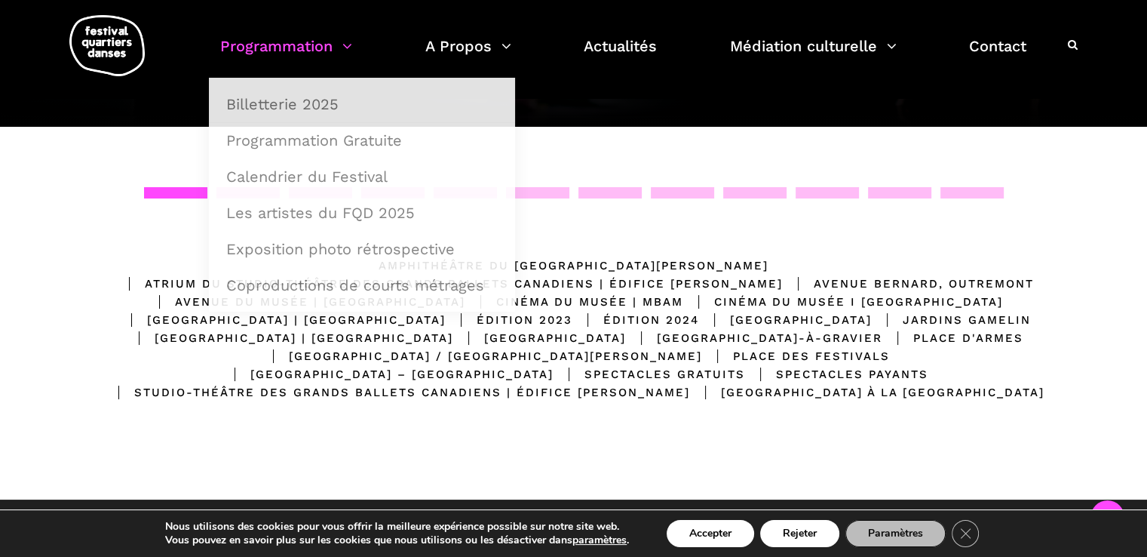 The width and height of the screenshot is (1147, 557). What do you see at coordinates (836, 374) in the screenshot?
I see `div: Spectacles Payants` at bounding box center [836, 374].